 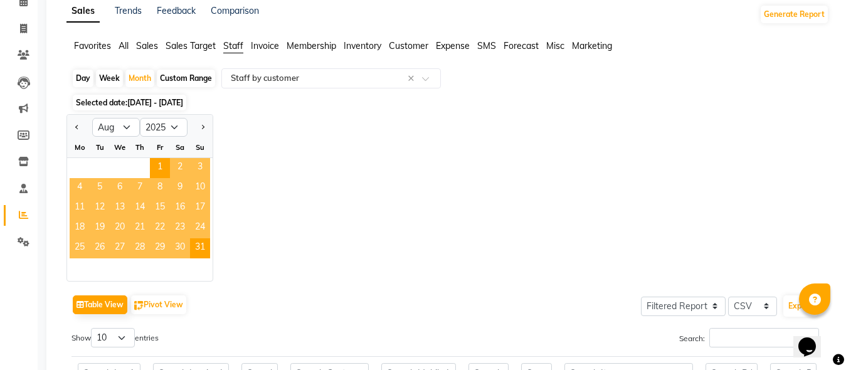 I want to click on a: Comparison, so click(x=235, y=11).